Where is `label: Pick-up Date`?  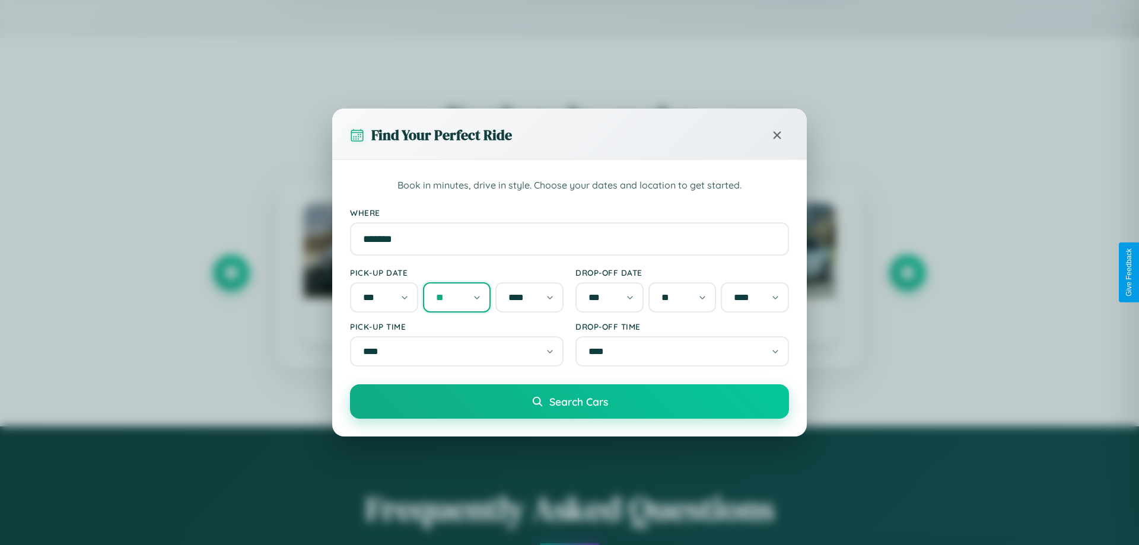
label: Pick-up Date is located at coordinates (457, 272).